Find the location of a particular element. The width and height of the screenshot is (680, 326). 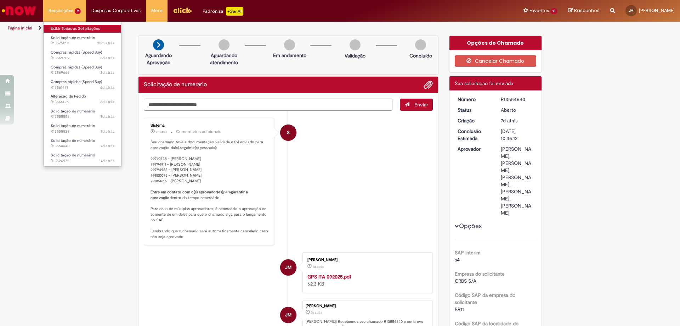

img: arrow-next.png is located at coordinates (158, 45).